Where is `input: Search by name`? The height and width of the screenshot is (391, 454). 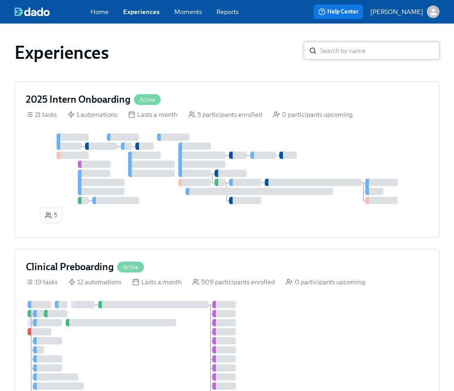
input: Search by name is located at coordinates (380, 51).